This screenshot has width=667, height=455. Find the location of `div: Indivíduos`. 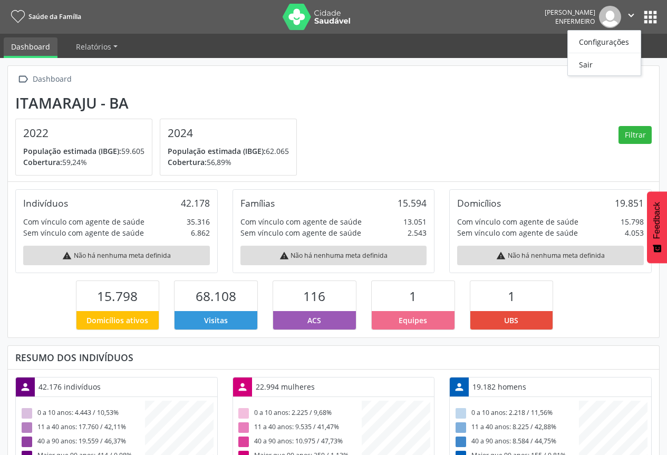

div: Indivíduos is located at coordinates (45, 203).